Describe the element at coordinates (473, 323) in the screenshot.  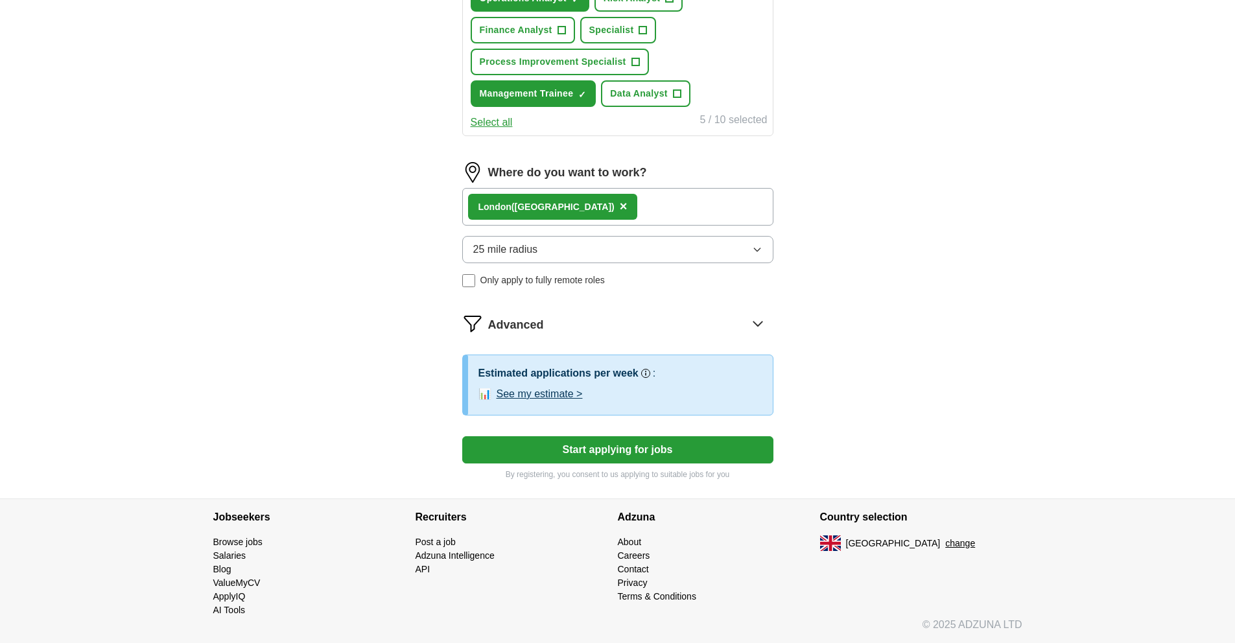
I see `img: filter` at that location.